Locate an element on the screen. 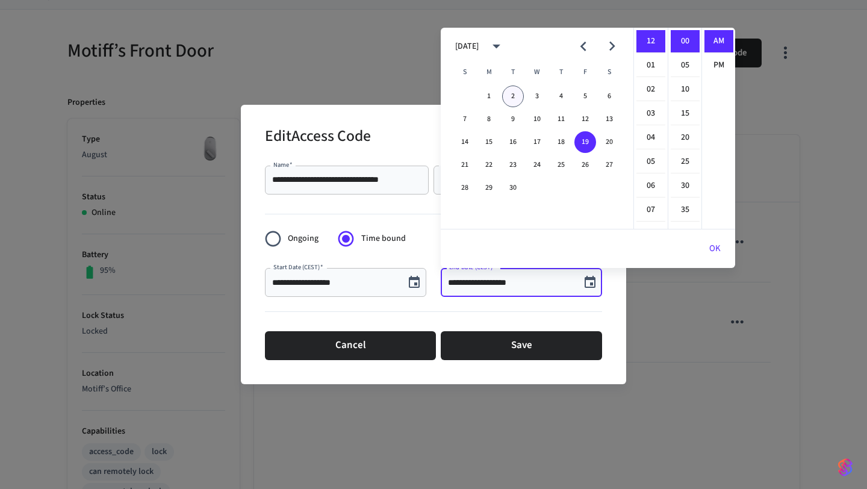 The width and height of the screenshot is (867, 489). li: 5 hours is located at coordinates (651, 162).